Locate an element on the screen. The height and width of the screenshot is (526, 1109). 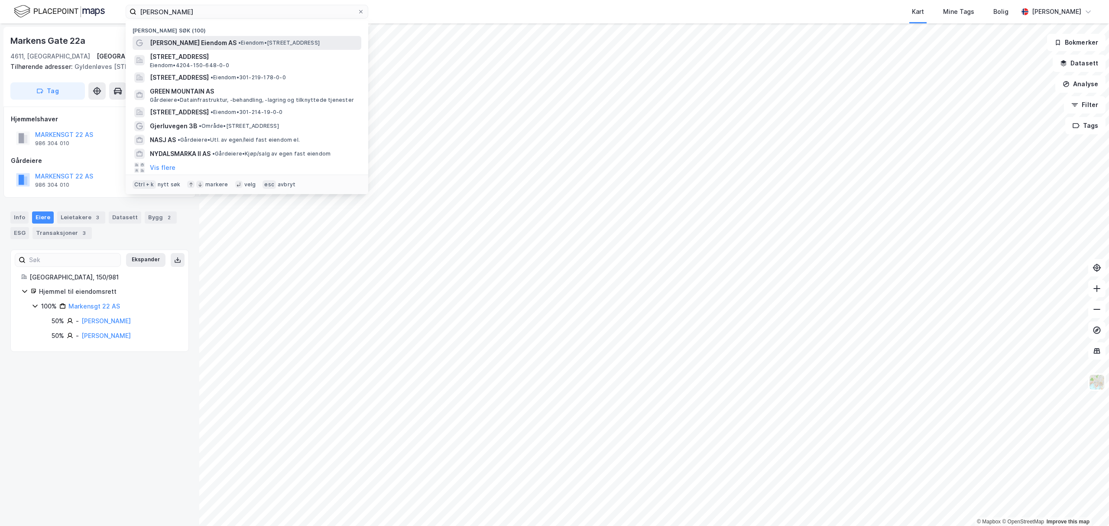
div: markere is located at coordinates (217, 185).